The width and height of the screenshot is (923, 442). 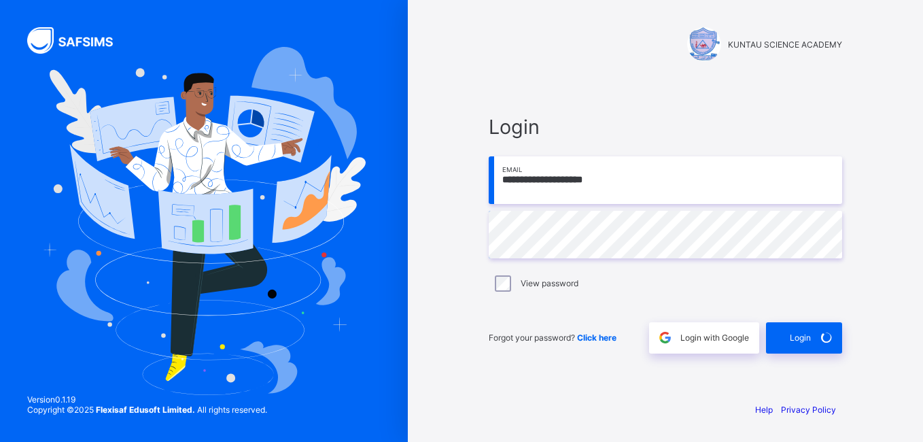 What do you see at coordinates (808, 409) in the screenshot?
I see `a: Privacy Policy` at bounding box center [808, 409].